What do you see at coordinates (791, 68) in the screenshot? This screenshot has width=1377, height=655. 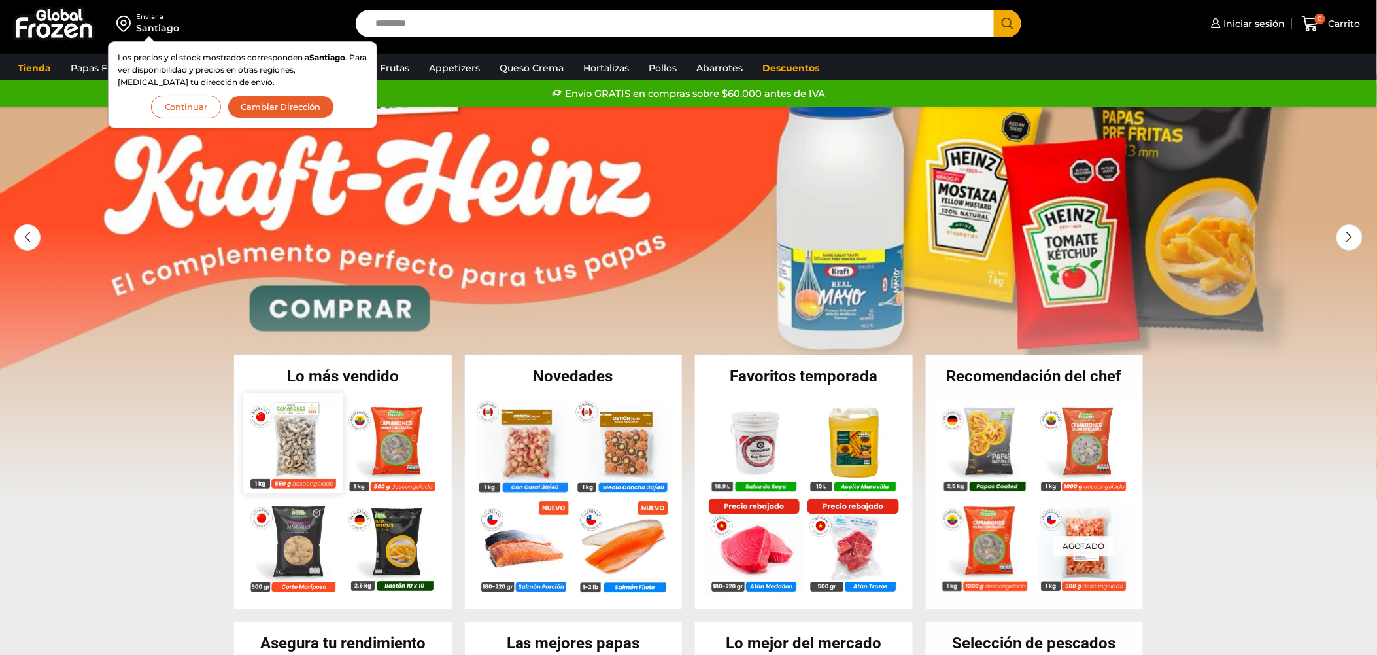 I see `a: Descuentos` at bounding box center [791, 68].